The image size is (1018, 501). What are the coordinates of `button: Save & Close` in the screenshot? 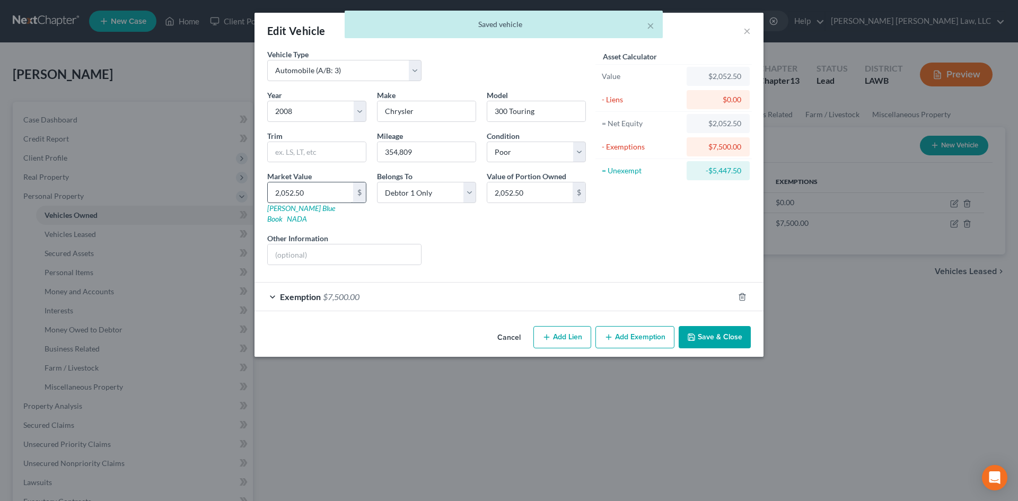 It's located at (715, 337).